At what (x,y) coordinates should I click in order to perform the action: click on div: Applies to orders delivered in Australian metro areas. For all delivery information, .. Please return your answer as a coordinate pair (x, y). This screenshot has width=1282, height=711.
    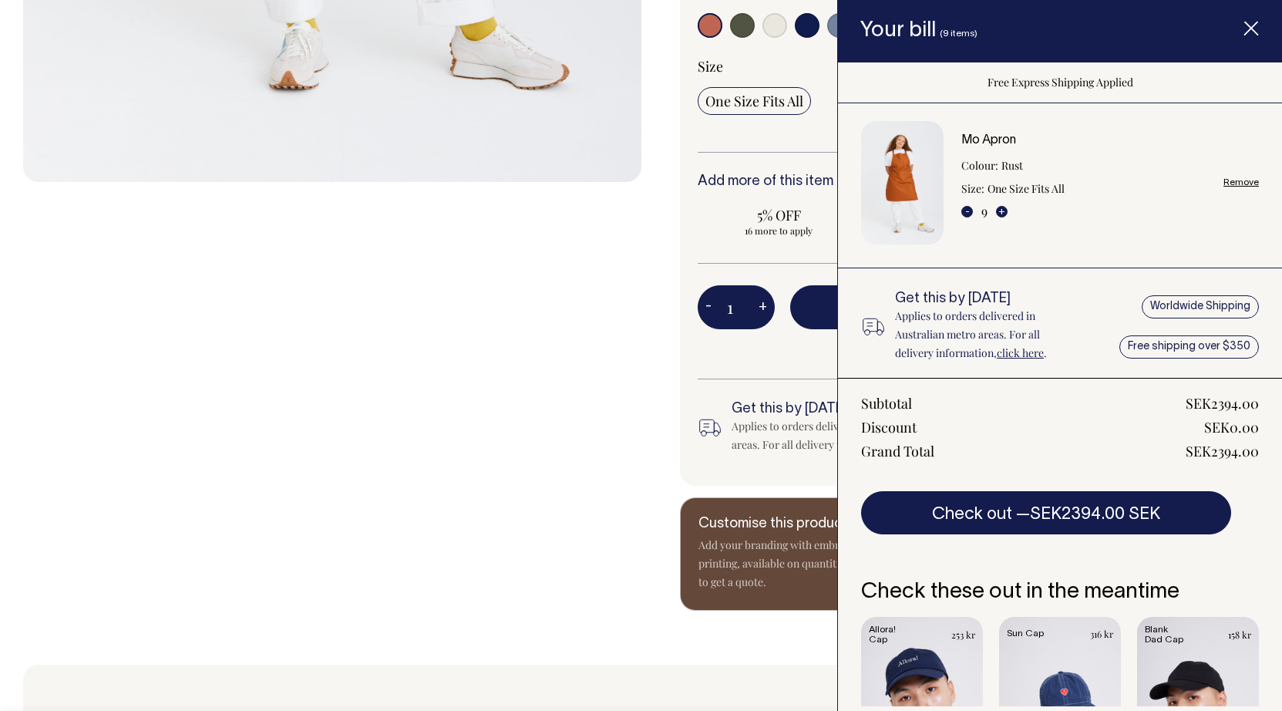
    Looking at the image, I should click on (854, 436).